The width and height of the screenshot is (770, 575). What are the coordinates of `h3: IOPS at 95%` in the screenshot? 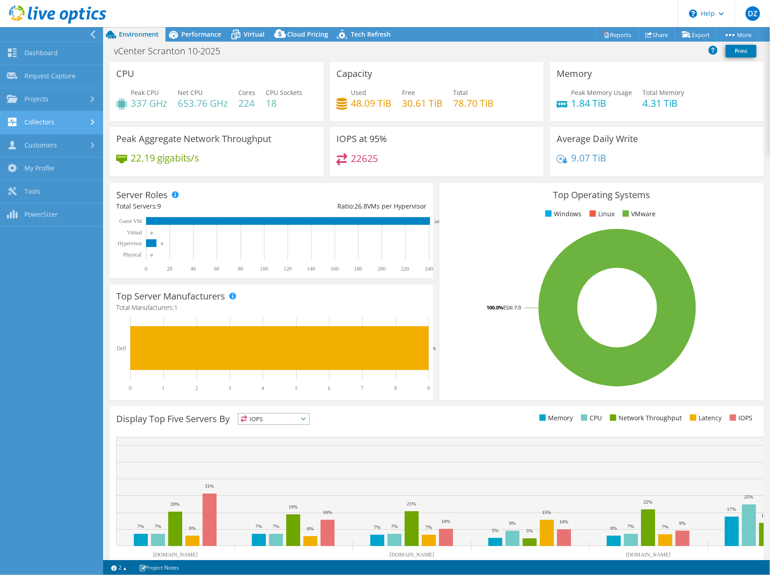 It's located at (362, 139).